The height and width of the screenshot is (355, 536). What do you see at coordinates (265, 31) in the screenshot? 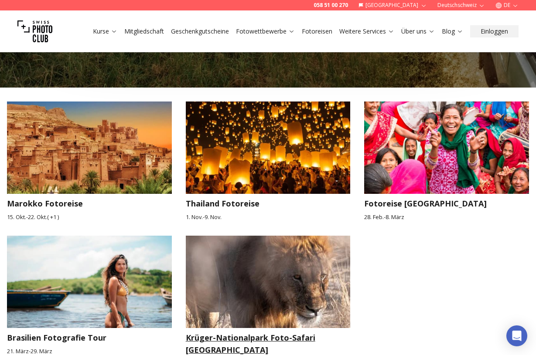
I see `button: Fotowettbewerbe` at bounding box center [265, 31].